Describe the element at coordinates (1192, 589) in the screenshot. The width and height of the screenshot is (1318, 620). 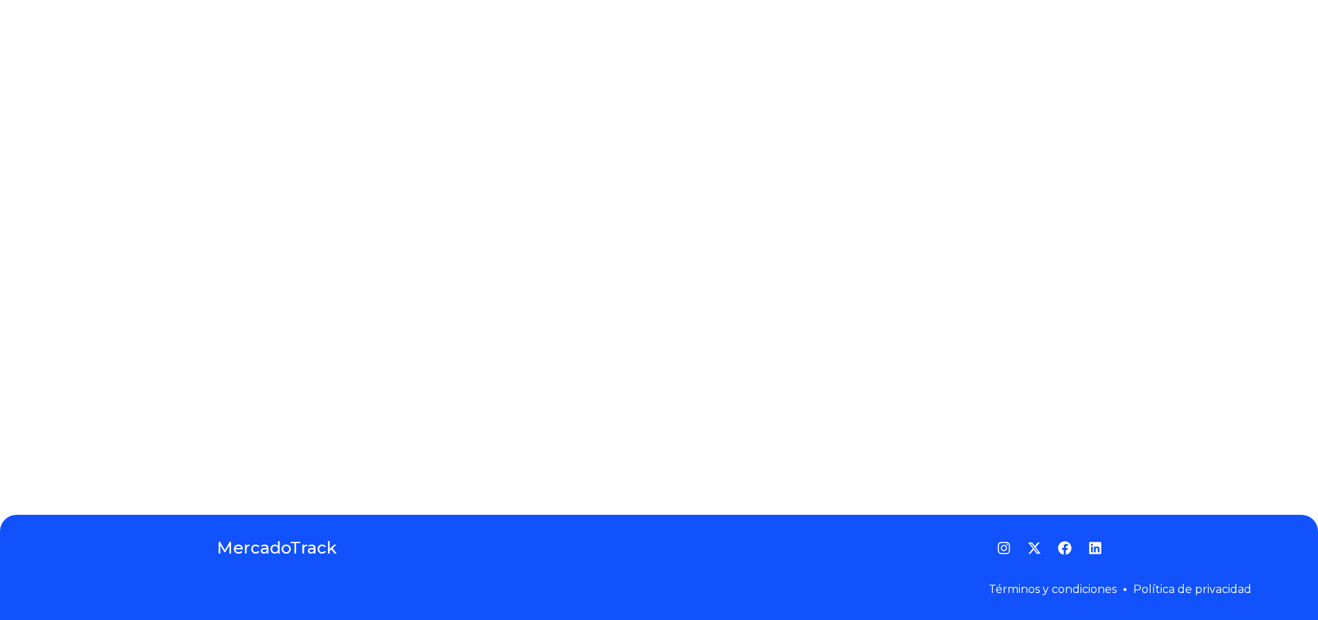
I see `a: Política de privacidad` at that location.